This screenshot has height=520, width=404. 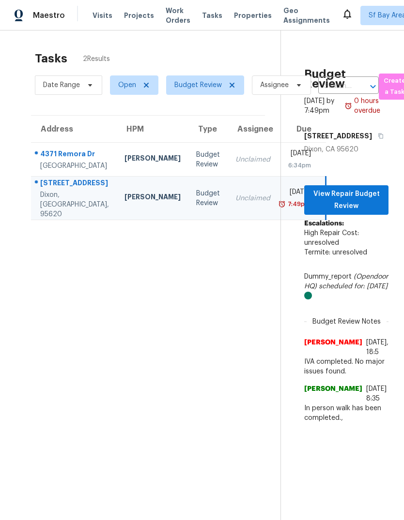 What do you see at coordinates (96, 59) in the screenshot?
I see `span: 2 Results` at bounding box center [96, 59].